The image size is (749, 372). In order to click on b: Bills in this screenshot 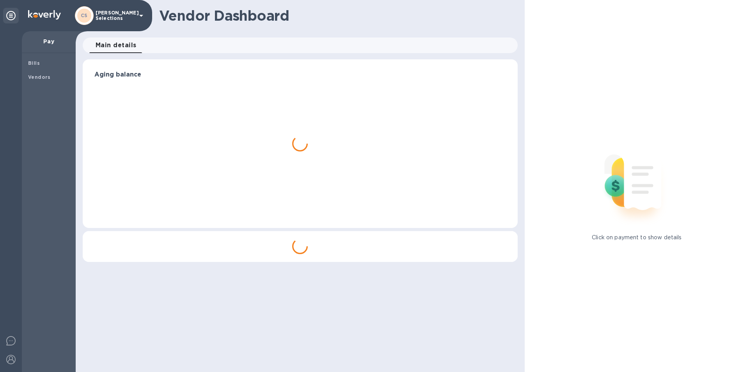, I will do `click(34, 63)`.